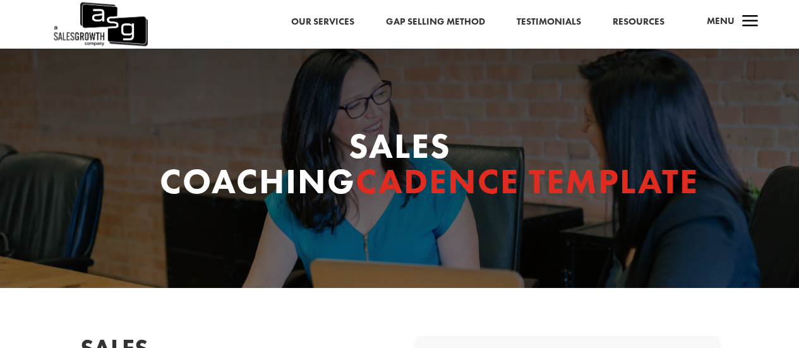 The image size is (799, 348). What do you see at coordinates (527, 181) in the screenshot?
I see `span: Cadence Template` at bounding box center [527, 181].